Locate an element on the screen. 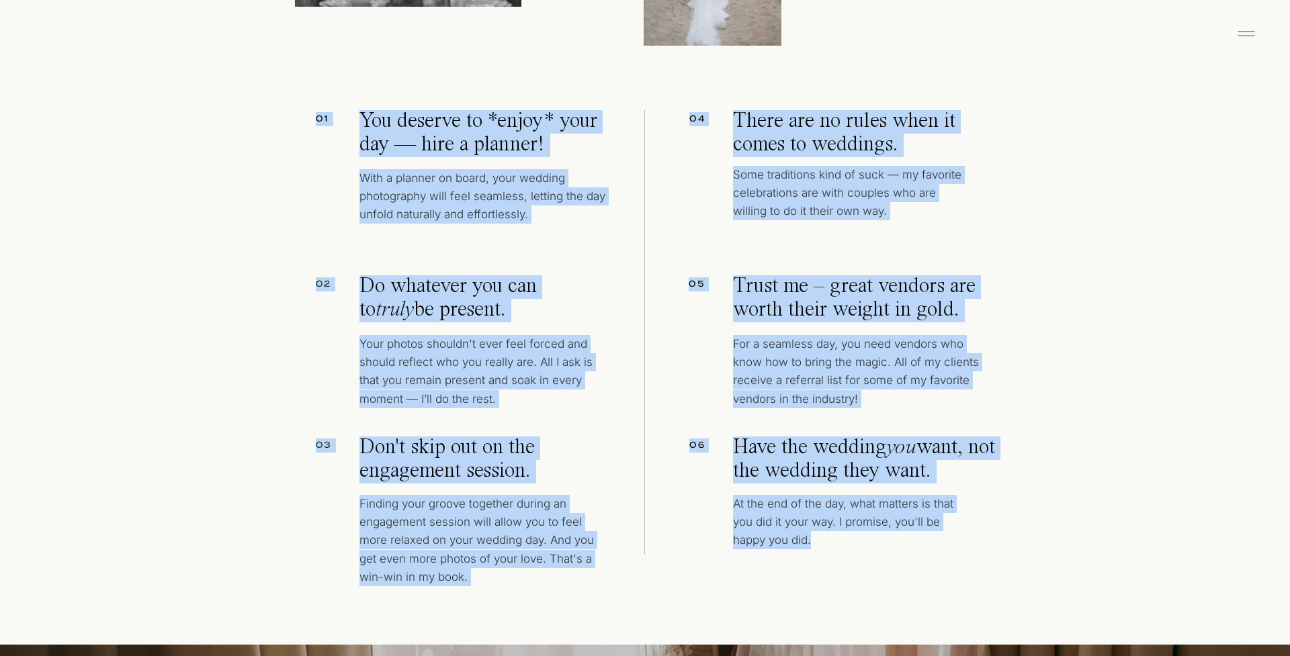 The image size is (1290, 656). p: Your photos shouldn't ever feel forced and should reflect who you really are. All I ask is that y... is located at coordinates (484, 370).